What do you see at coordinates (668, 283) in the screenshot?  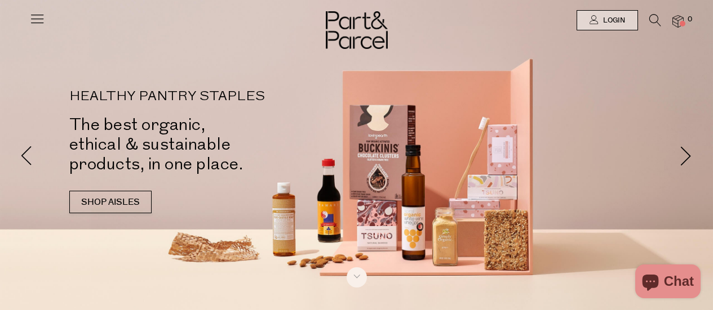 I see `inbox-online-store-chat: Shopify online store chat` at bounding box center [668, 283].